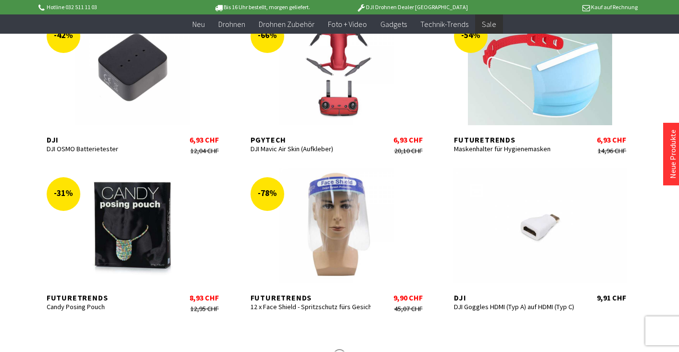 The image size is (679, 352). Describe the element at coordinates (232, 24) in the screenshot. I see `a: Drohnen` at that location.